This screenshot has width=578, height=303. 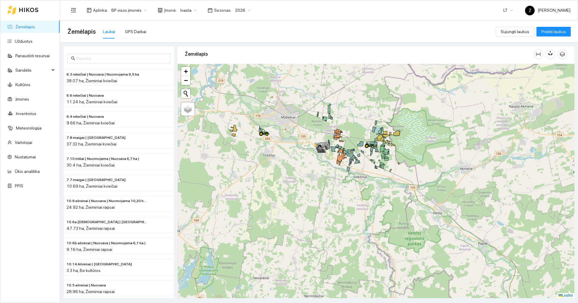 What do you see at coordinates (223, 10) in the screenshot?
I see `span: Sezonas :` at bounding box center [223, 10].